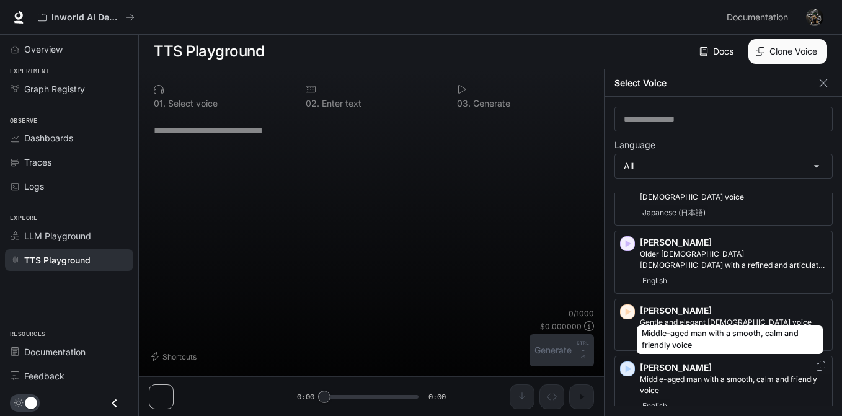 This screenshot has height=416, width=842. Describe the element at coordinates (114, 403) in the screenshot. I see `button: Close drawer` at that location.